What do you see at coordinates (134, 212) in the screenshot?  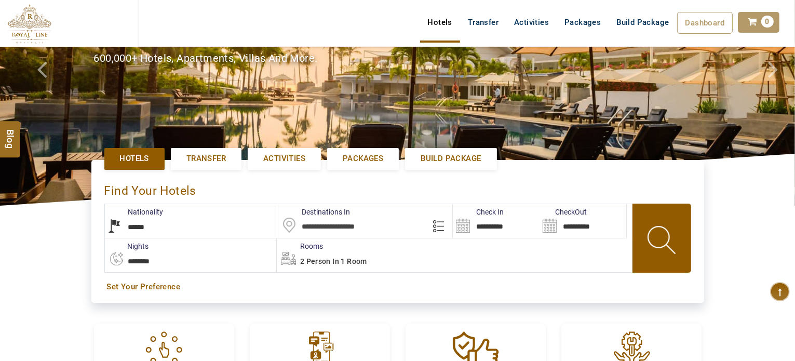 I see `label: Nationality` at bounding box center [134, 212].